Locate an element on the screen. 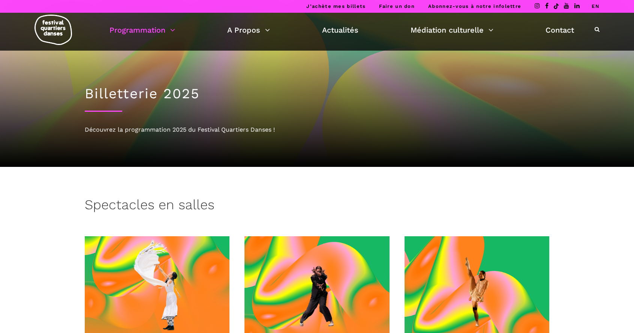 The width and height of the screenshot is (634, 333). a: J’achète mes billets is located at coordinates (336, 6).